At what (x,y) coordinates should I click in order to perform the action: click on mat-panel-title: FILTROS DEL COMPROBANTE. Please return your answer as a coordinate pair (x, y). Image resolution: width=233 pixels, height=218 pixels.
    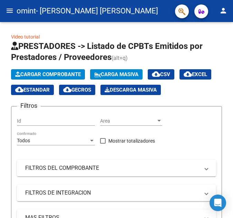
    Looking at the image, I should click on (112, 168).